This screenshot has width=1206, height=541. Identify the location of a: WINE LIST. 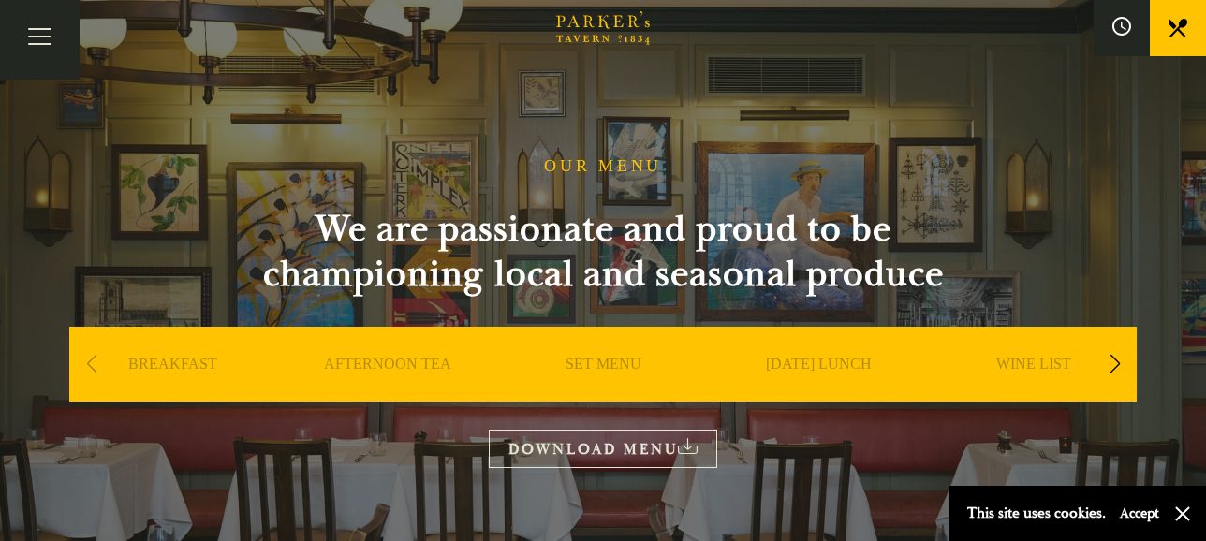
(1034, 392).